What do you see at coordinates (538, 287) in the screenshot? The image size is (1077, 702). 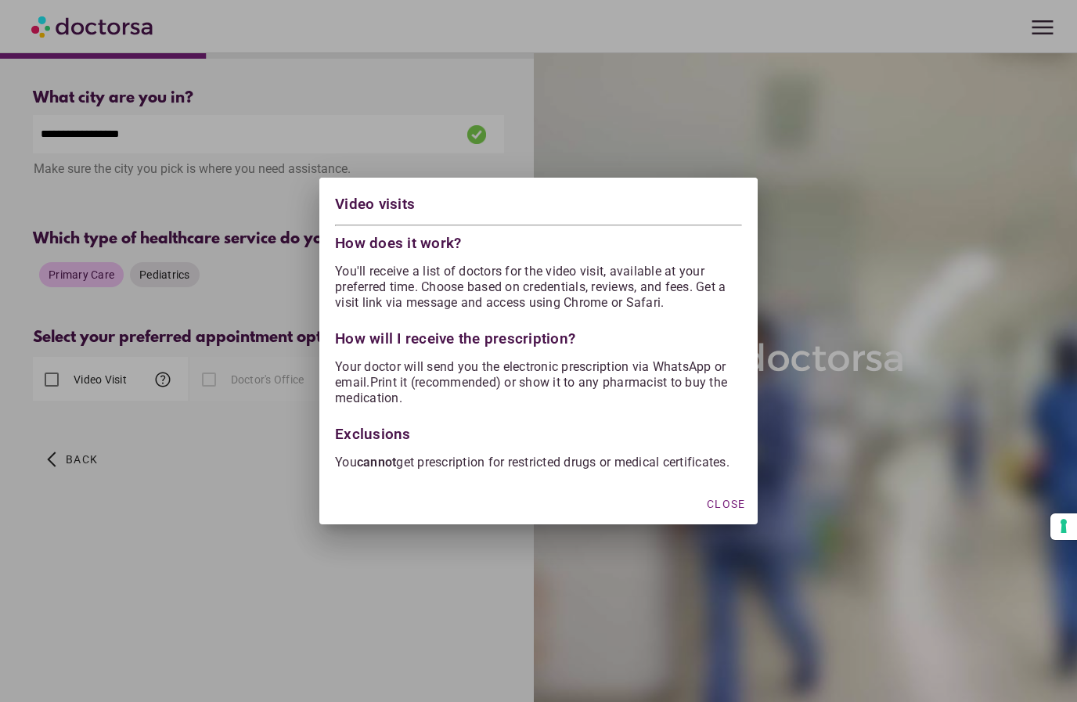 I see `p: You'll receive a list of doctors for the video visit, available at your preferred time. Choose ba...` at bounding box center [538, 287].